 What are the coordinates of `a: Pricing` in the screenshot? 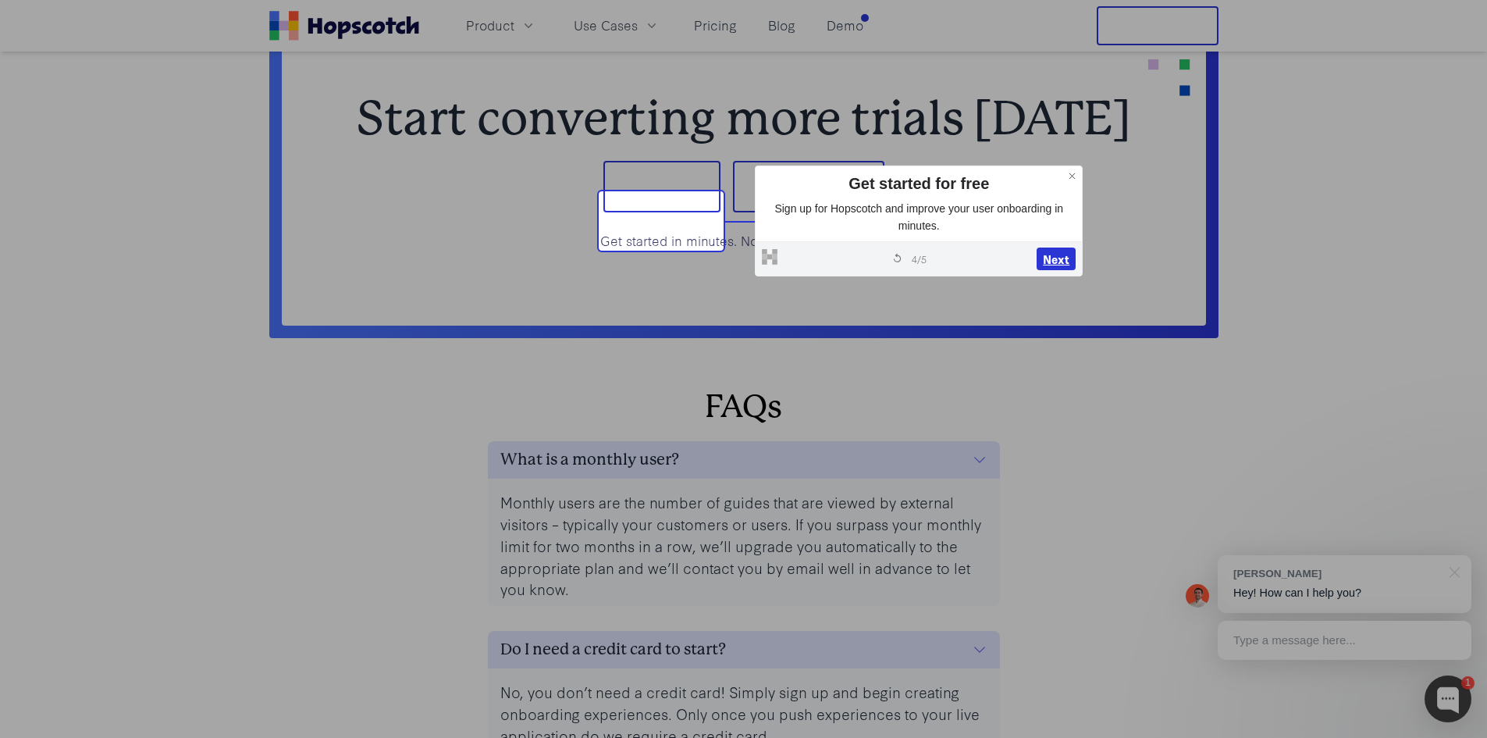 It's located at (715, 25).